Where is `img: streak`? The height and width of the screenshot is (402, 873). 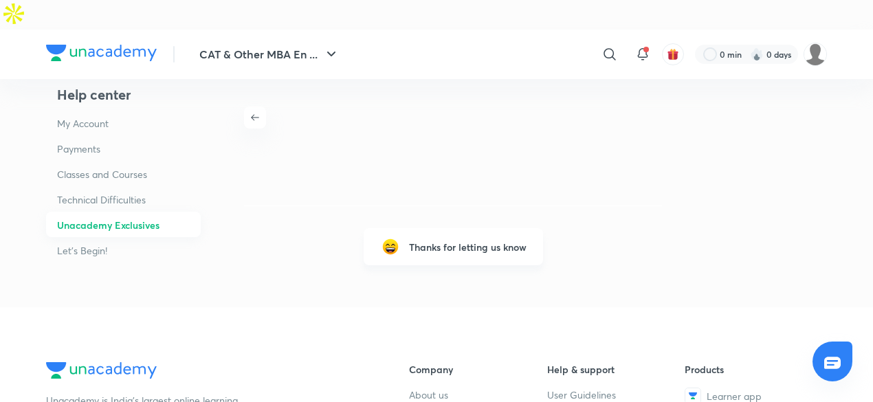 img: streak is located at coordinates (756, 54).